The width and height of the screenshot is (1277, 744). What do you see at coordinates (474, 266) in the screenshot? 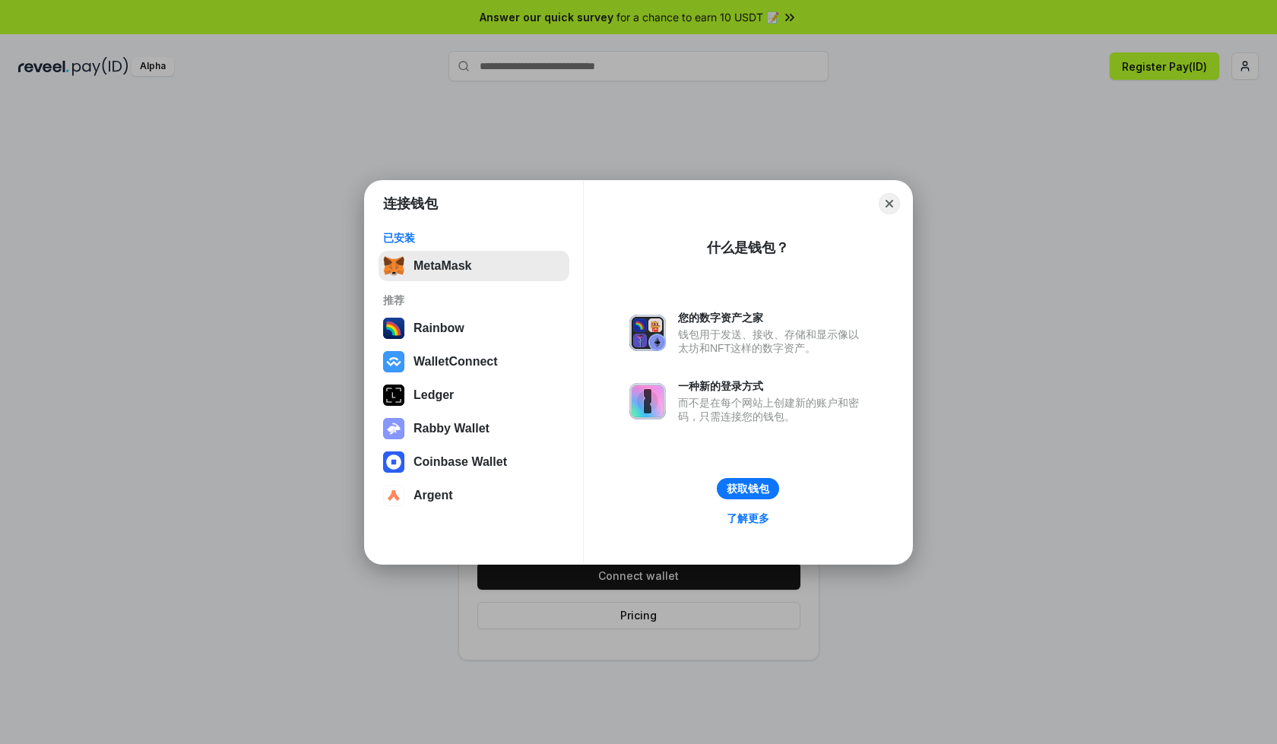
I see `button: MetaMask` at bounding box center [474, 266].